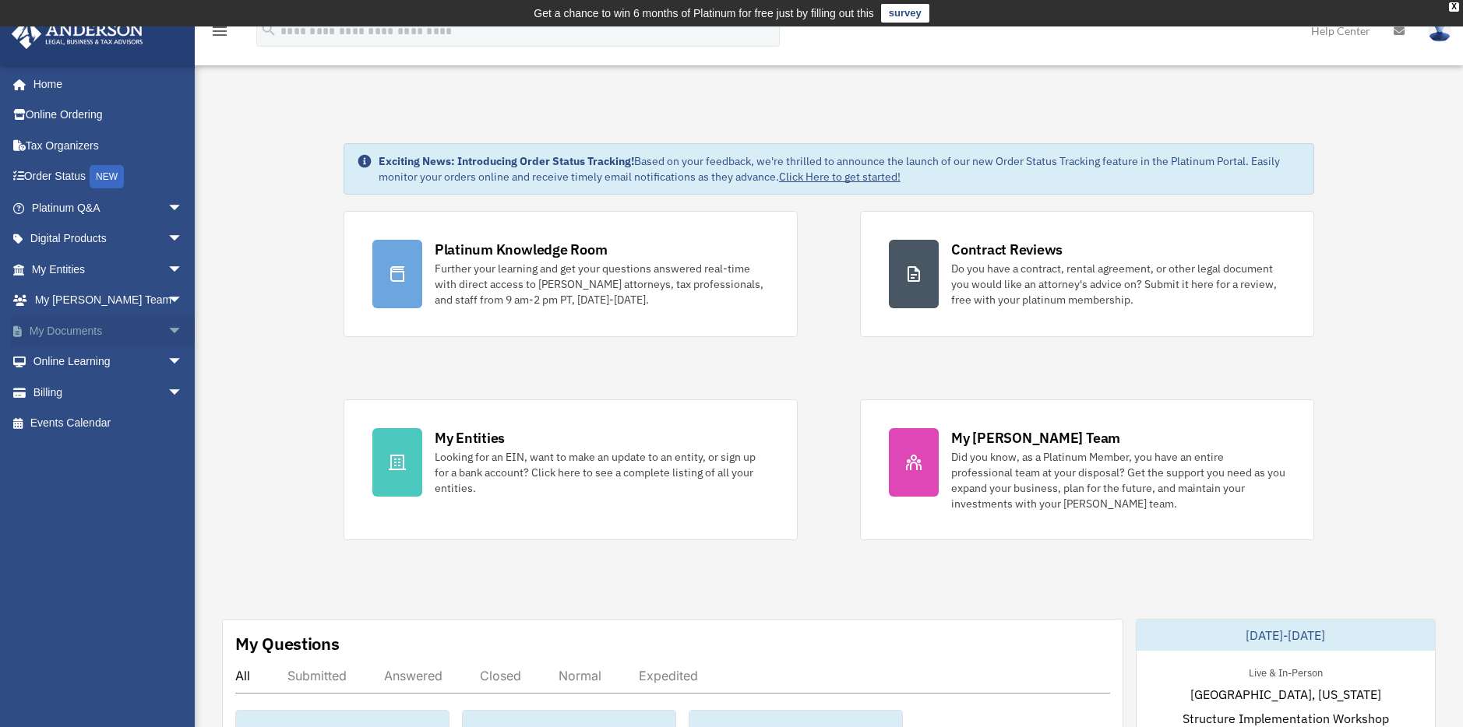  I want to click on img: User Pic, so click(1439, 30).